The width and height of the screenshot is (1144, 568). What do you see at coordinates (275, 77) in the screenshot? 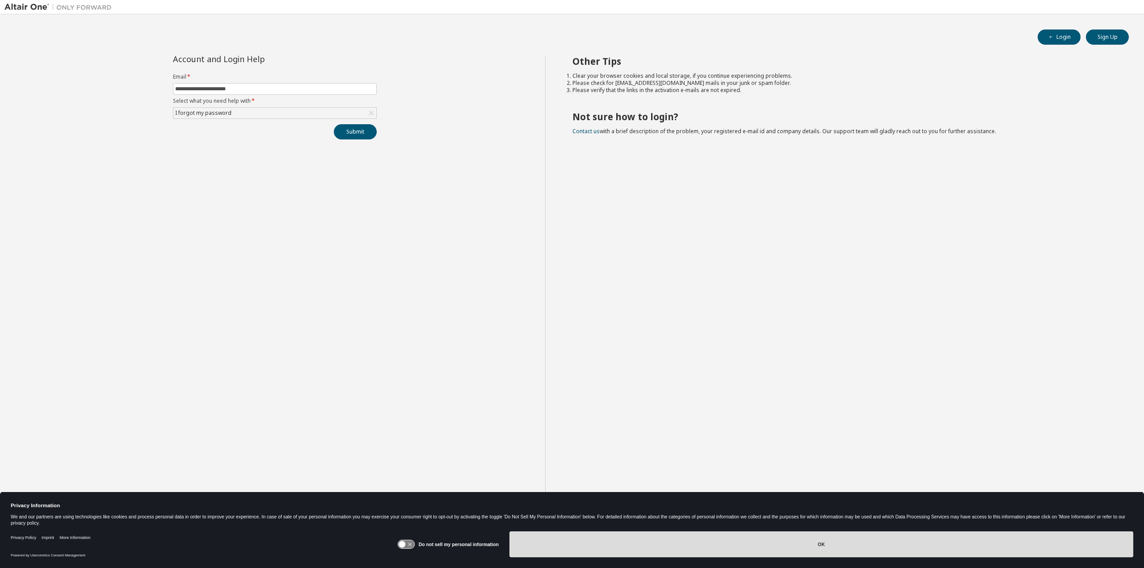
I see `label: Email` at bounding box center [275, 77].